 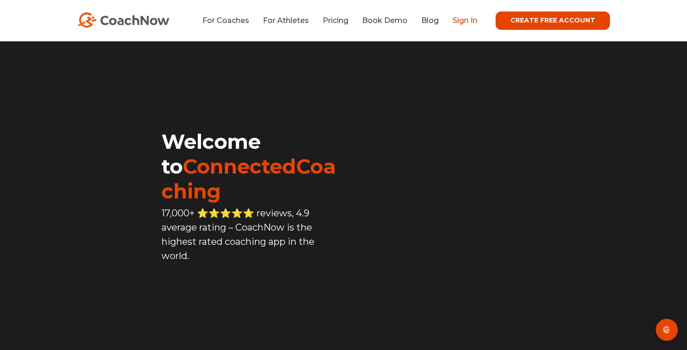 I want to click on a: Book Demo, so click(x=384, y=20).